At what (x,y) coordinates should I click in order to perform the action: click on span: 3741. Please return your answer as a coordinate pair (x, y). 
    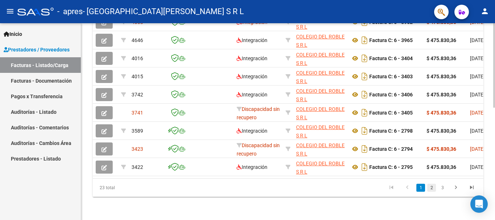
    Looking at the image, I should click on (137, 113).